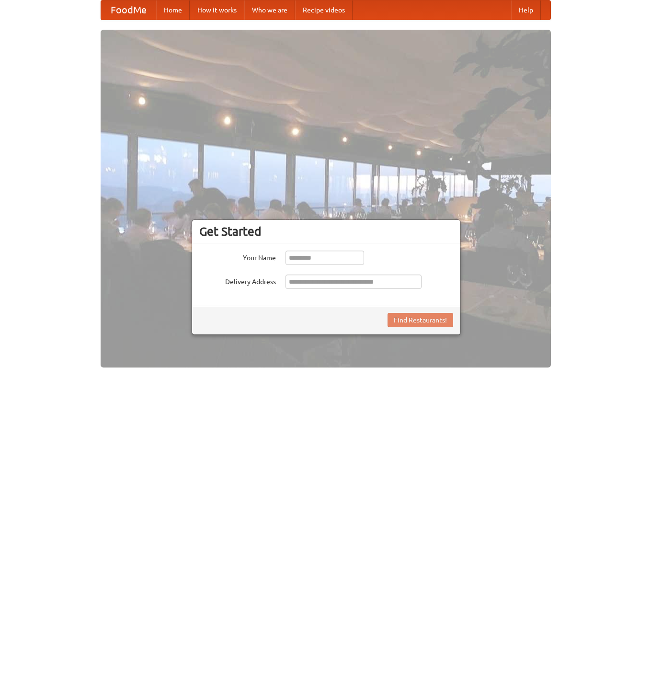 The width and height of the screenshot is (651, 678). What do you see at coordinates (173, 10) in the screenshot?
I see `a: Home` at bounding box center [173, 10].